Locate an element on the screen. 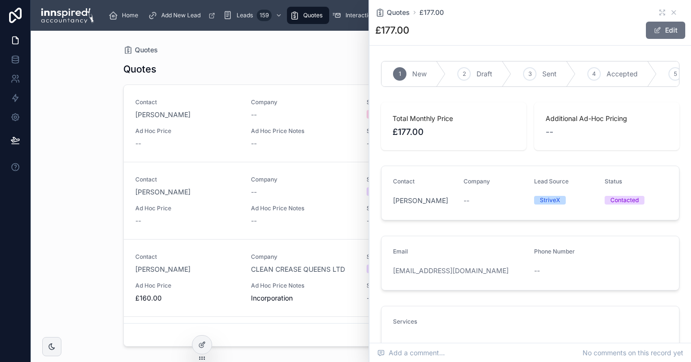  span: Incorporation is located at coordinates (303, 298).